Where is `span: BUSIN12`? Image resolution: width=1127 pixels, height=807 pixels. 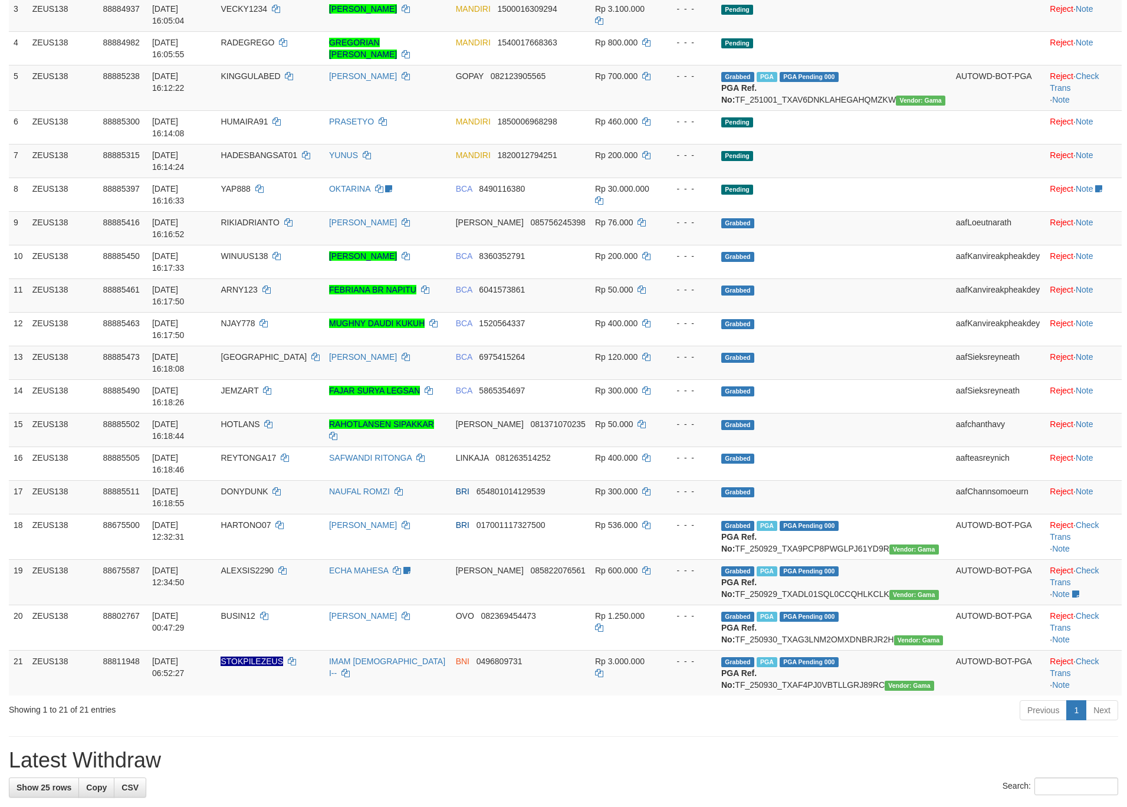
span: BUSIN12 is located at coordinates (238, 616).